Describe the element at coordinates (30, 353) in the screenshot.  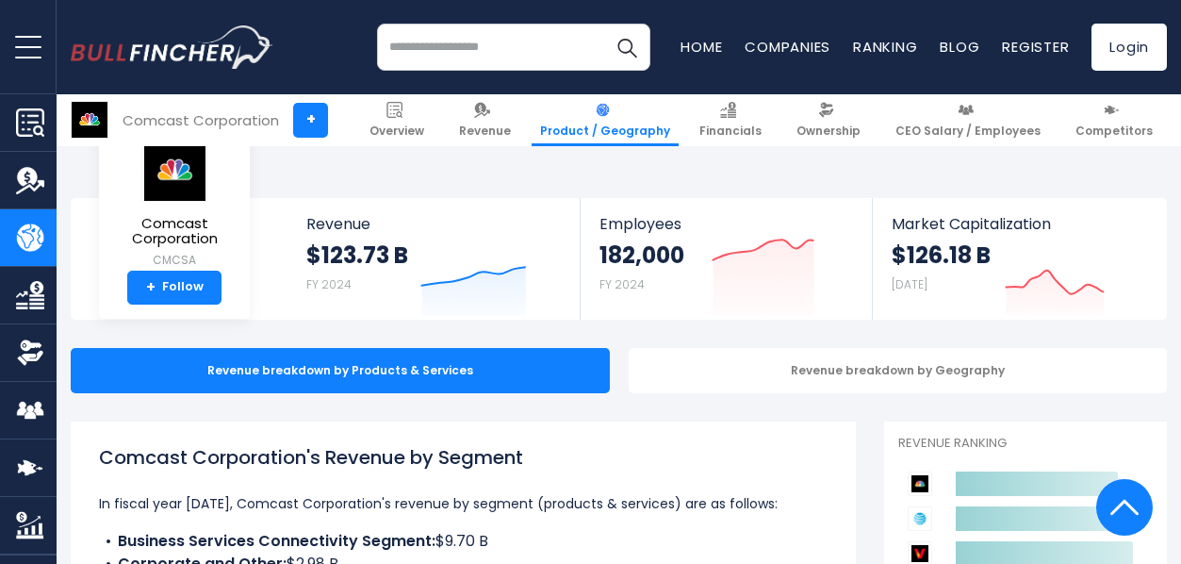
I see `img: Ownership` at that location.